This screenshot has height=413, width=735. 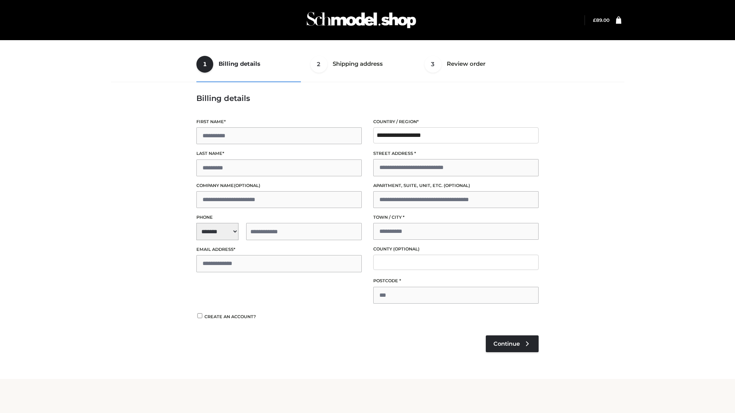 I want to click on a: £89.00, so click(x=601, y=20).